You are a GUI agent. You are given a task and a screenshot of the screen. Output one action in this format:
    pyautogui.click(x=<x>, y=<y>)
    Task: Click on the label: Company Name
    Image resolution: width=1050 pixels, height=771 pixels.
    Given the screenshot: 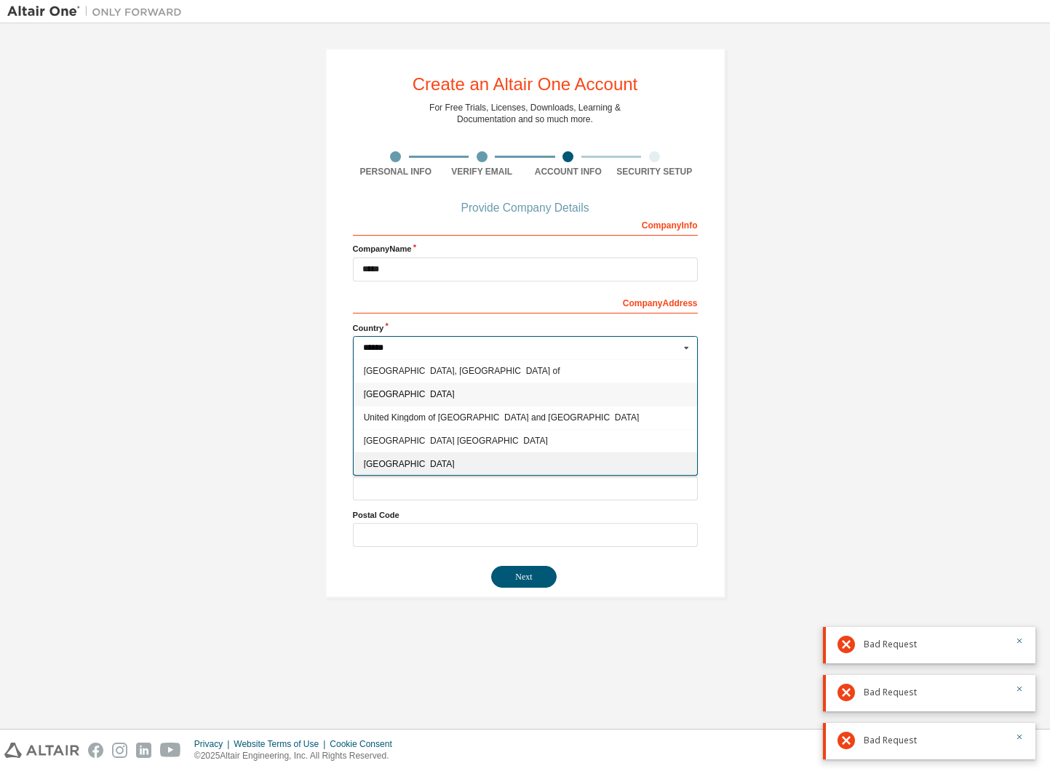 What is the action you would take?
    pyautogui.click(x=525, y=249)
    